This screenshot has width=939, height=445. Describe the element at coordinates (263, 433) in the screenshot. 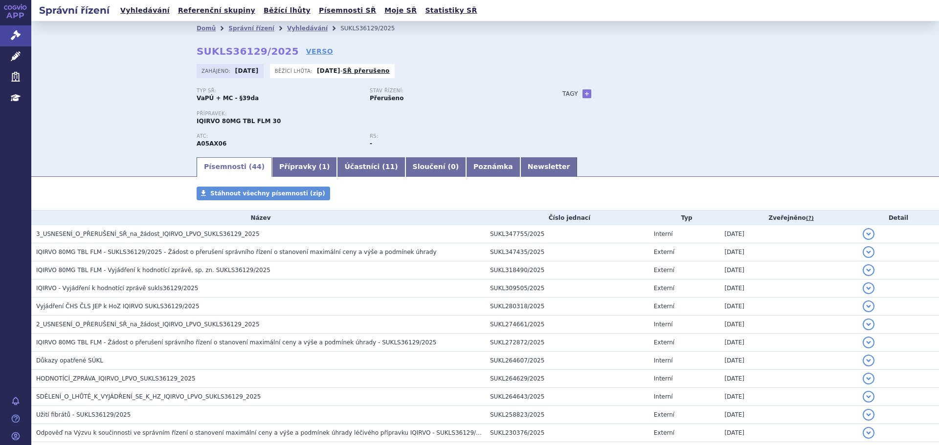

I see `span: Odpověď na Výzvu k součinnosti ve správním řízení o stanovení maximální ceny a výše a podmínek úh...` at that location.